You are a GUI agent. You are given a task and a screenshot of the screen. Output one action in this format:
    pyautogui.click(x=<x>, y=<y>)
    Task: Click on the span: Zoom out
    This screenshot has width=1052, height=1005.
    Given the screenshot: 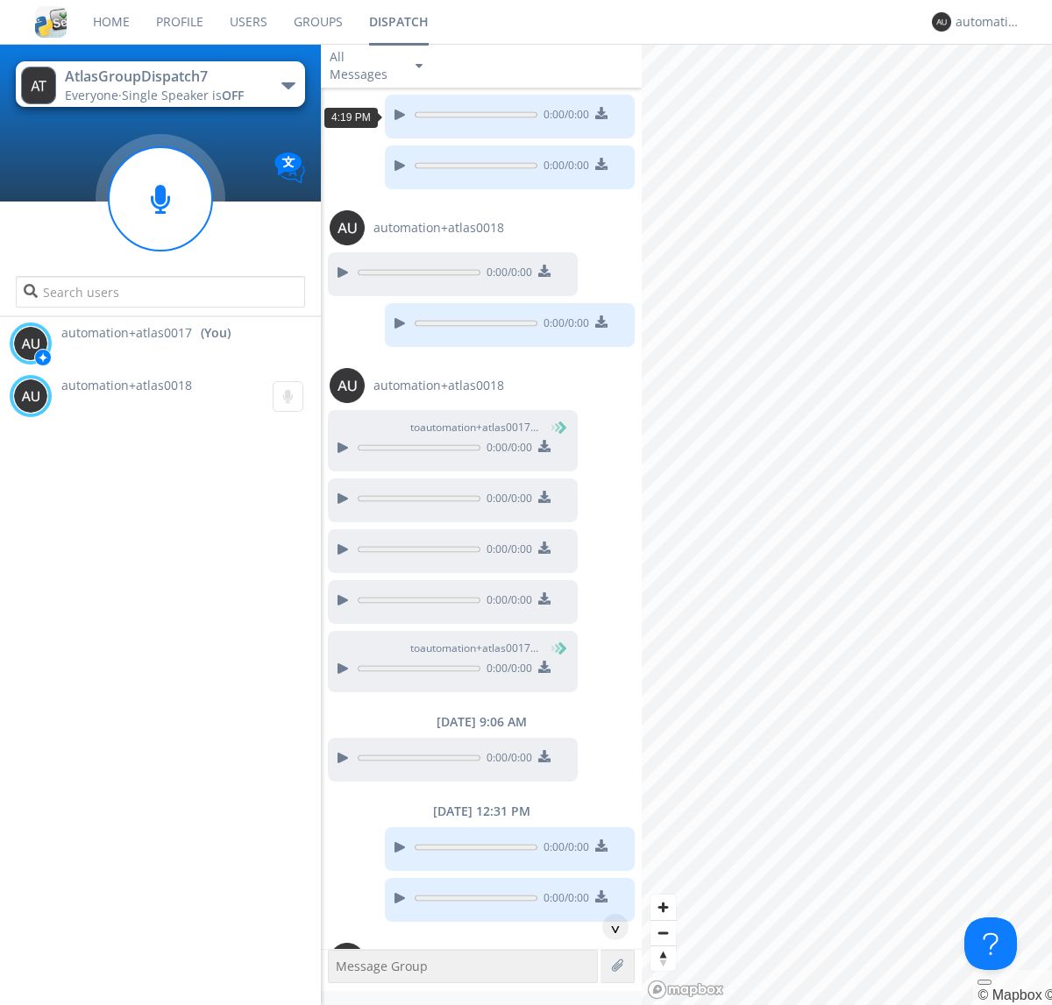 What is the action you would take?
    pyautogui.click(x=663, y=933)
    